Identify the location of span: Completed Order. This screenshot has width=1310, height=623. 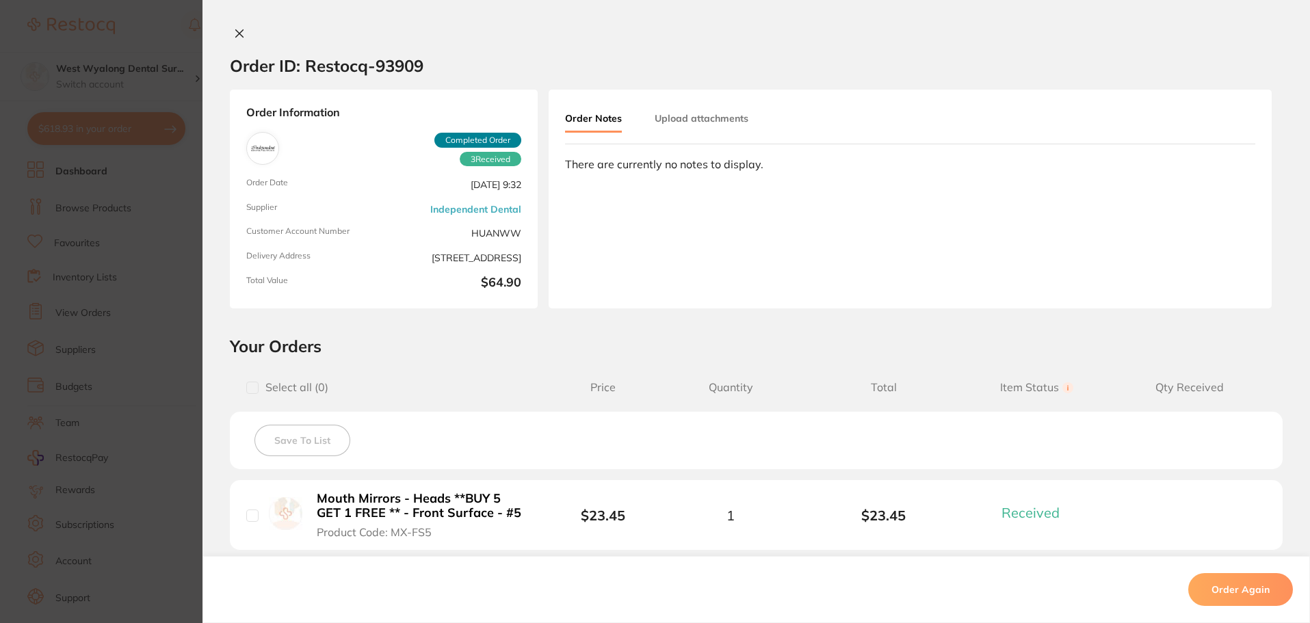
(477, 140).